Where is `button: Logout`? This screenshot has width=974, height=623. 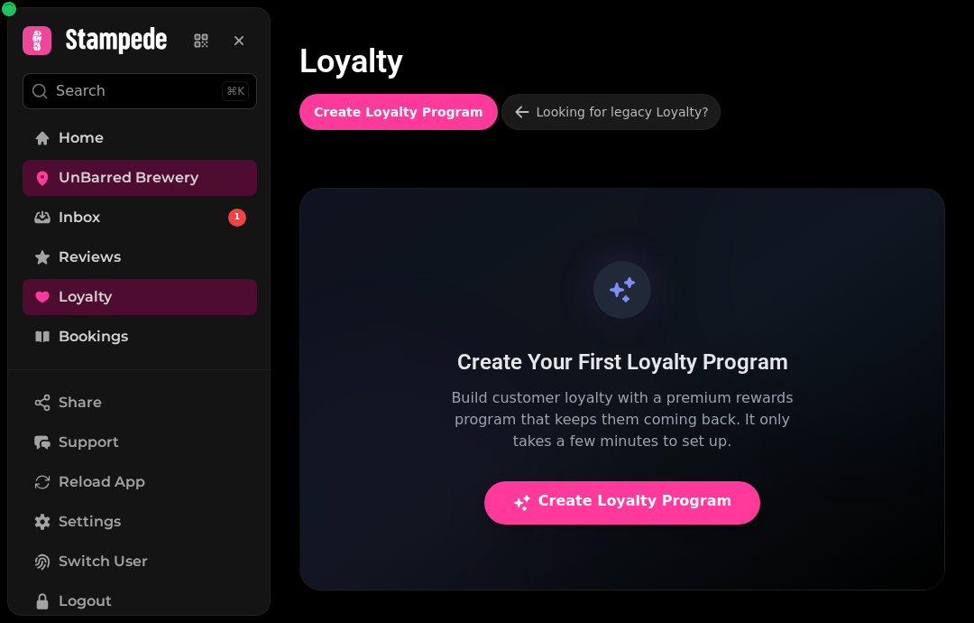
button: Logout is located at coordinates (140, 601).